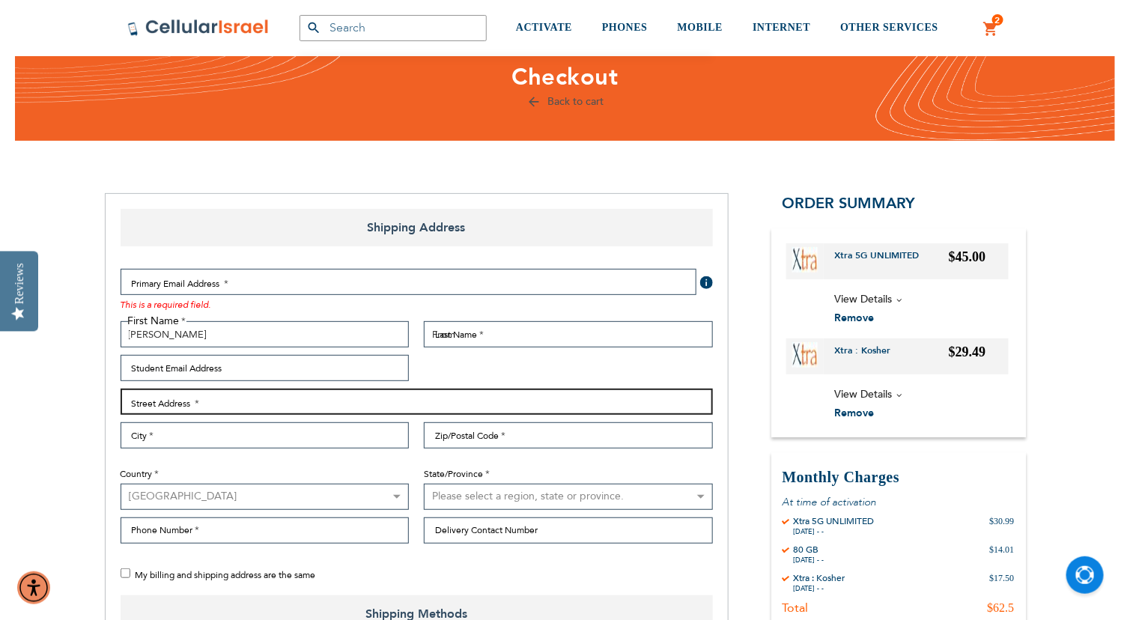  What do you see at coordinates (819, 578) in the screenshot?
I see `div: Xtra : Kosher` at bounding box center [819, 578].